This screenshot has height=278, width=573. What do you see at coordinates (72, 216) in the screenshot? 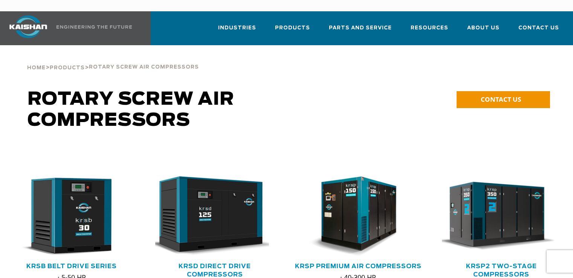
I see `div: krsb30` at bounding box center [72, 216].